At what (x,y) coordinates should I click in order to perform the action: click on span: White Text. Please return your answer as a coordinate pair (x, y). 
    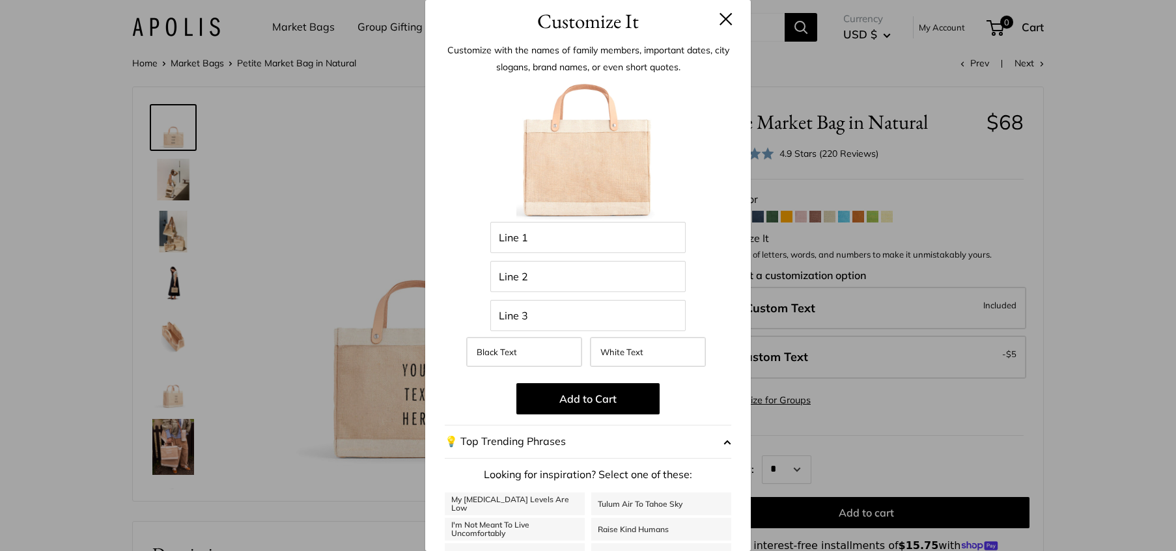
    Looking at the image, I should click on (622, 352).